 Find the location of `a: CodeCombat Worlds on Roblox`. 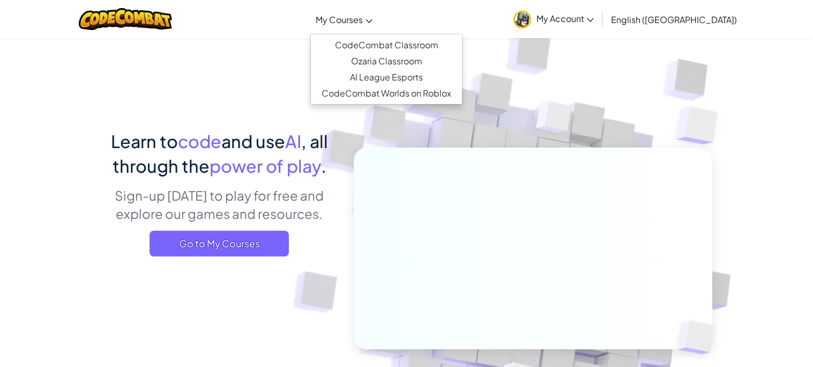

a: CodeCombat Worlds on Roblox is located at coordinates (386, 93).